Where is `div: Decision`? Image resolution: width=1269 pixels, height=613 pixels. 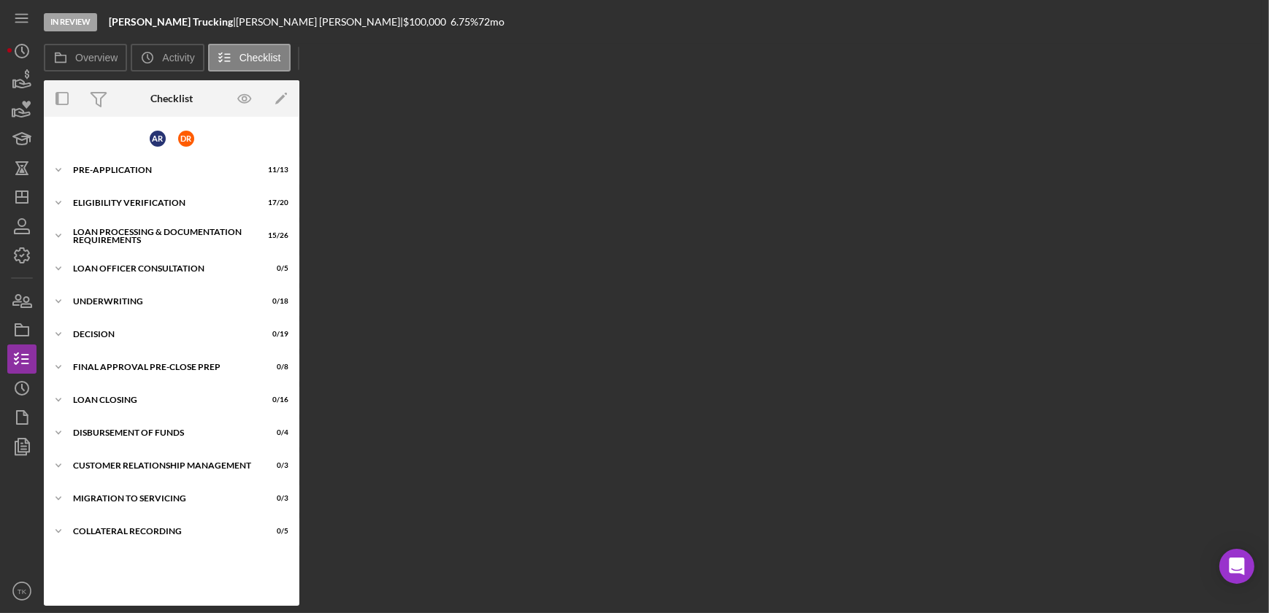 div: Decision is located at coordinates (162, 334).